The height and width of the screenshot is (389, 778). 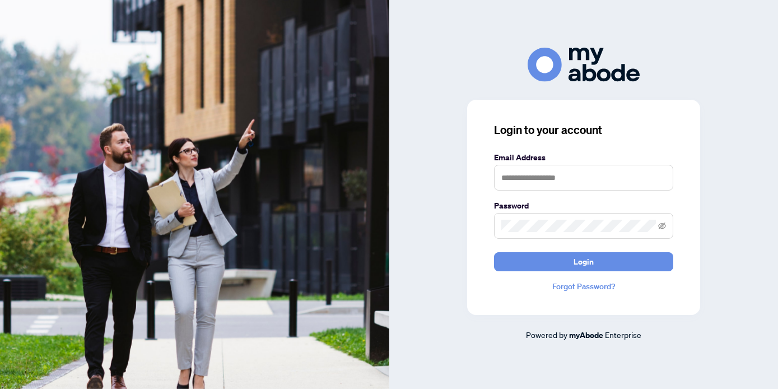 What do you see at coordinates (662, 226) in the screenshot?
I see `span: eye-invisible` at bounding box center [662, 226].